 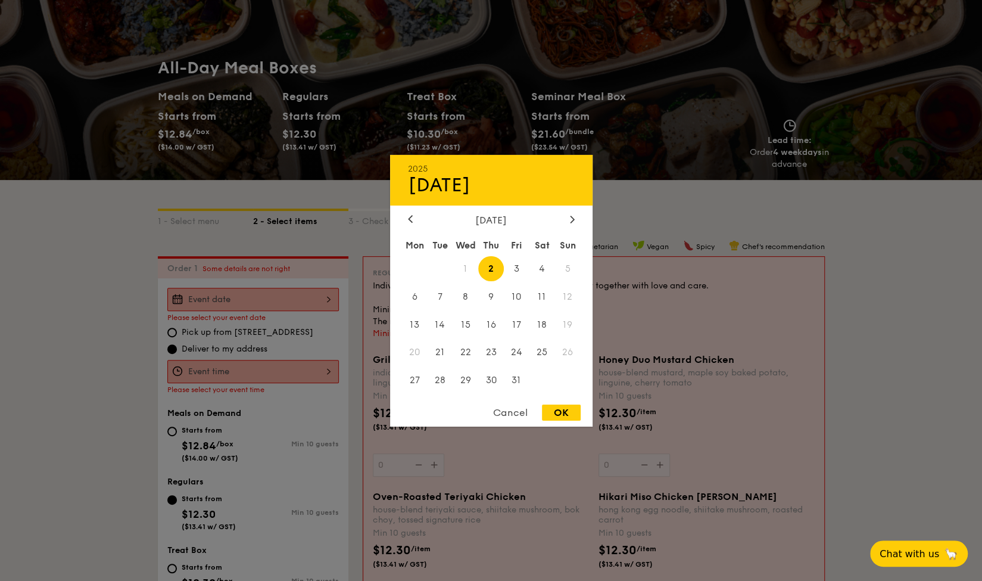 What do you see at coordinates (491, 352) in the screenshot?
I see `span: 23` at bounding box center [491, 352].